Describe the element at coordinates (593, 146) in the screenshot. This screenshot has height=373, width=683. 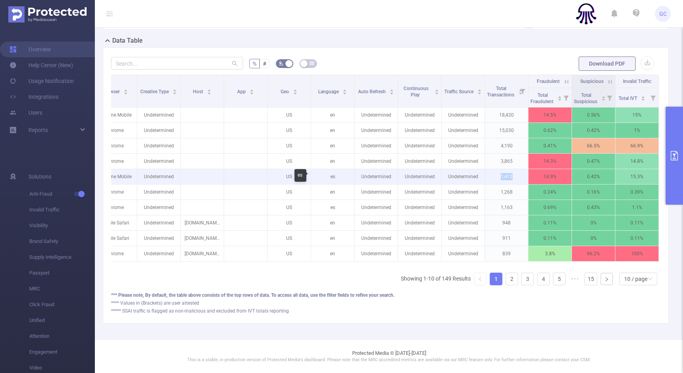
I see `p: 66.5%` at that location.